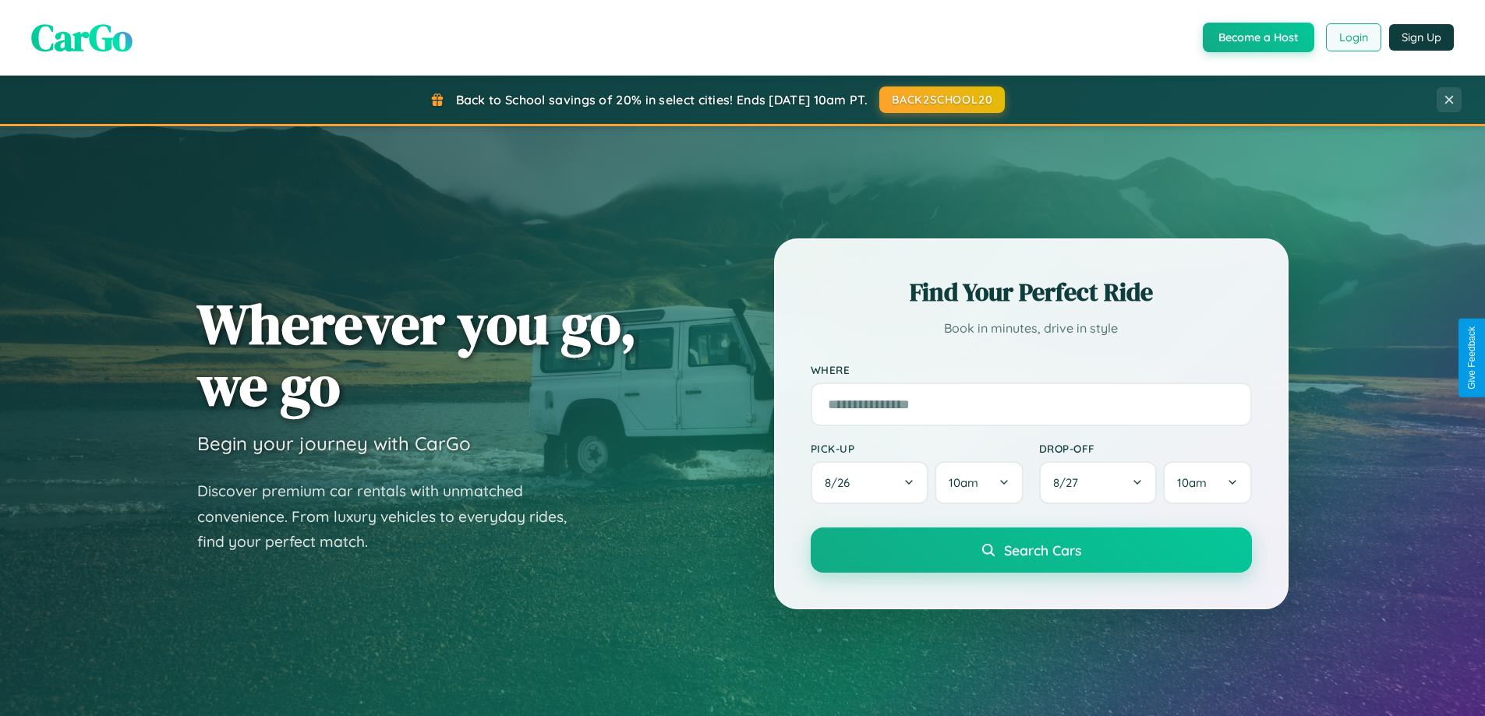 This screenshot has height=716, width=1485. What do you see at coordinates (1042, 550) in the screenshot?
I see `span: Search Cars` at bounding box center [1042, 550].